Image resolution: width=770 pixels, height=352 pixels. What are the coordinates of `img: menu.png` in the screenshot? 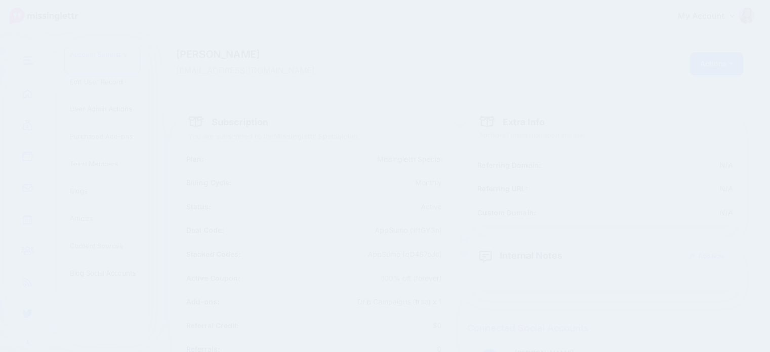 It's located at (28, 60).